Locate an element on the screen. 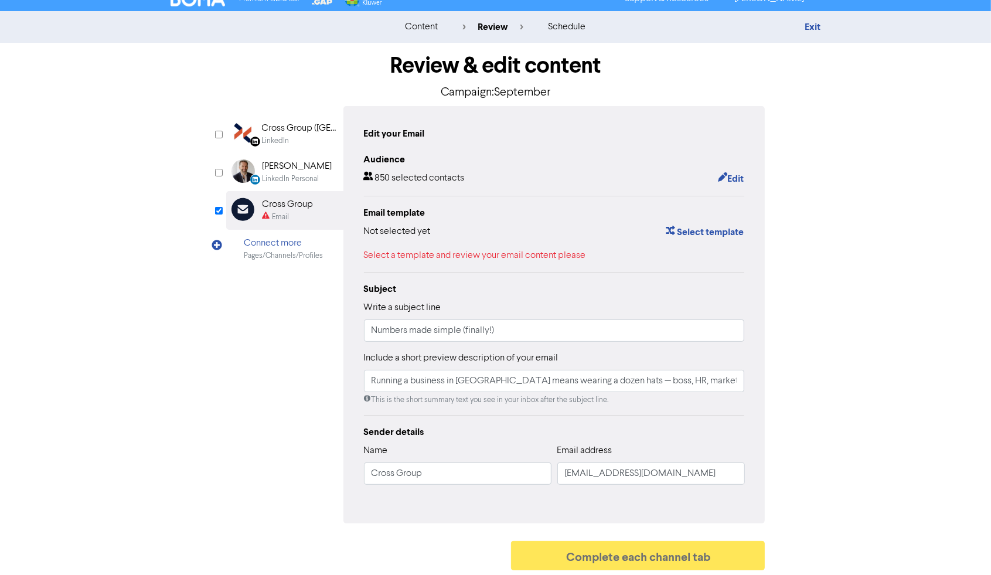 Image resolution: width=991 pixels, height=575 pixels. div: Sender details is located at coordinates (554, 432).